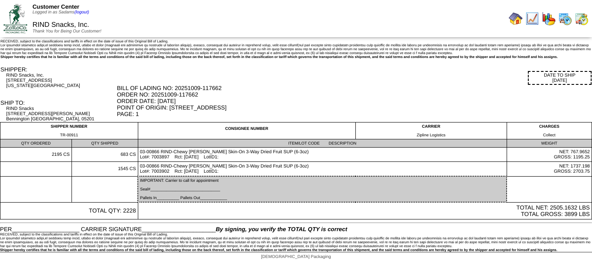 This screenshot has width=592, height=274. I want to click on td: QTY SHIPPED, so click(104, 143).